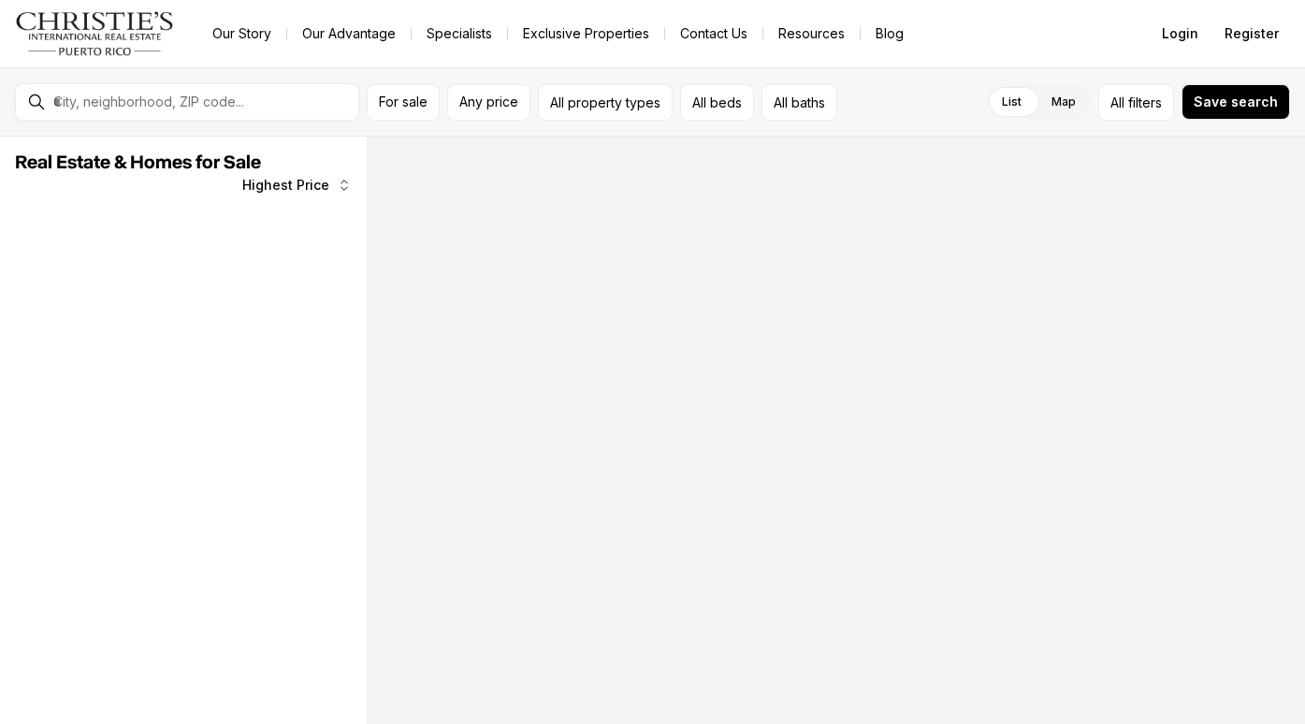 Image resolution: width=1305 pixels, height=724 pixels. Describe the element at coordinates (1251, 34) in the screenshot. I see `button: Register` at that location.